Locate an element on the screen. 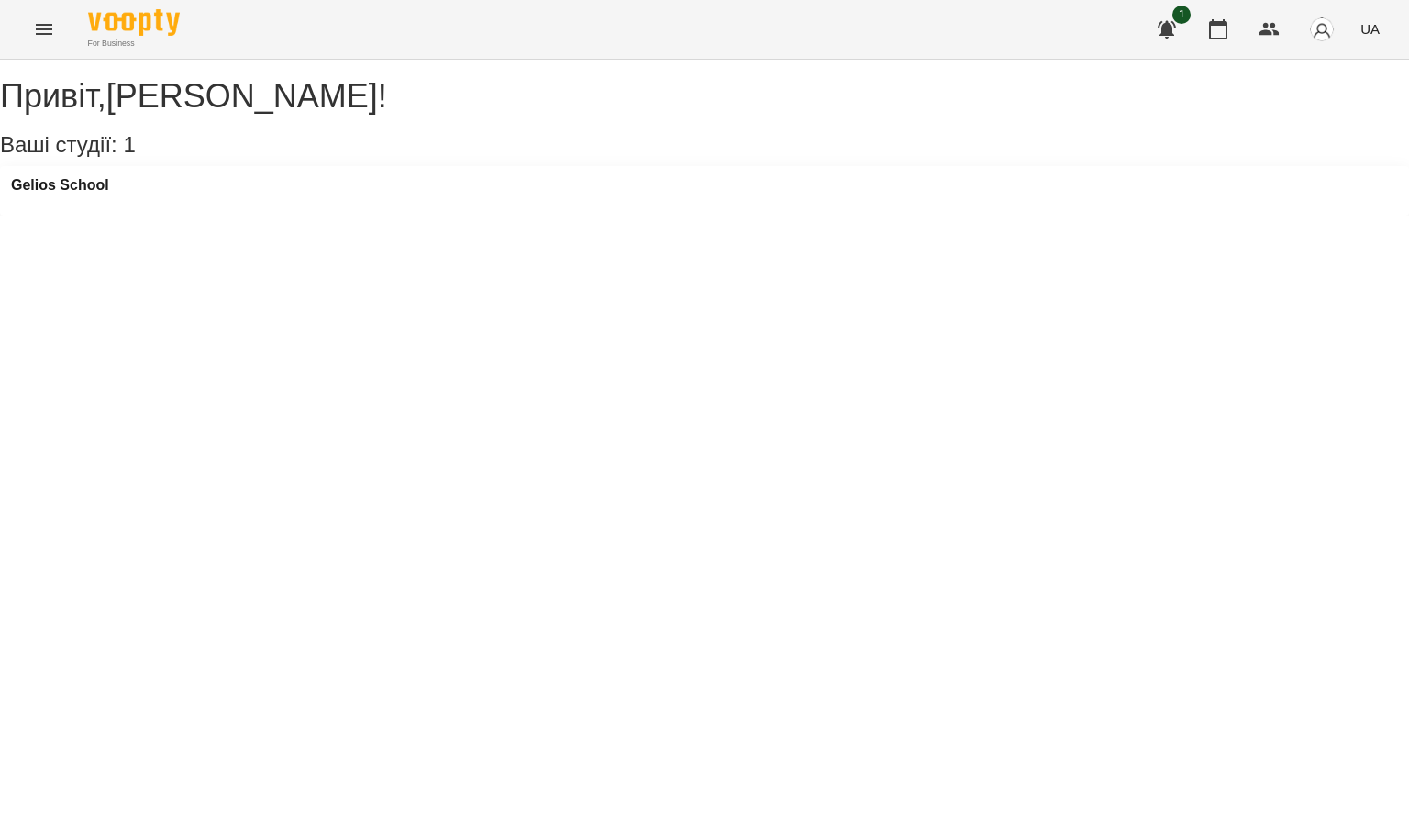  img: avatar_s.png is located at coordinates (1322, 29).